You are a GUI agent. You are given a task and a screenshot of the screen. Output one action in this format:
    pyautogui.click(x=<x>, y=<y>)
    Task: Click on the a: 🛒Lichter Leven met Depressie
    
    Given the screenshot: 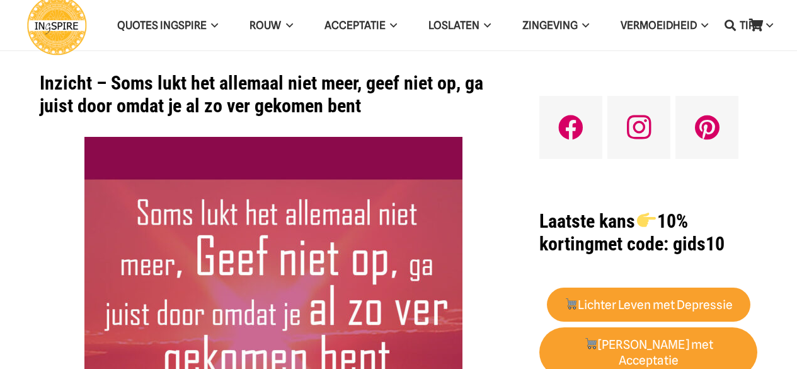 What is the action you would take?
    pyautogui.click(x=649, y=304)
    